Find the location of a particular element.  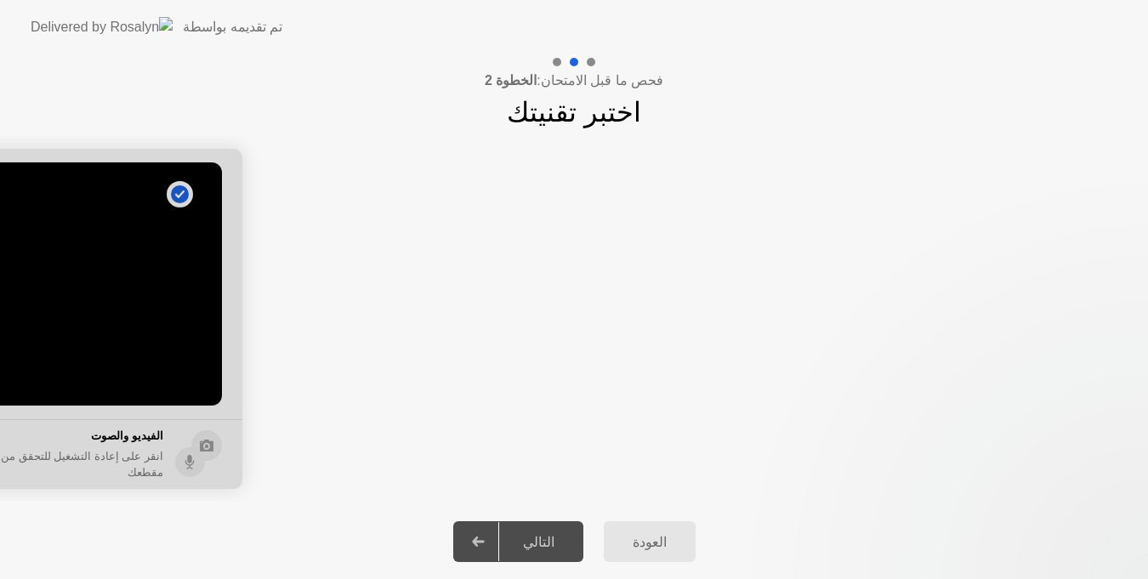

h4: فحص ما قبل الامتحان: is located at coordinates (574, 81).